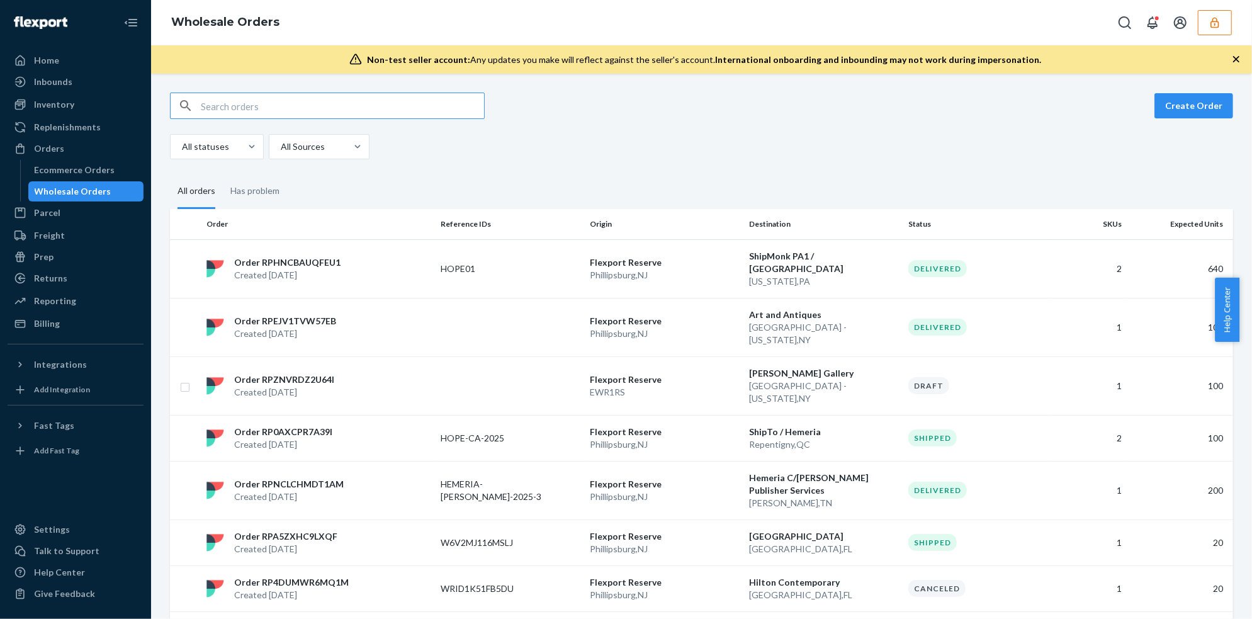 The height and width of the screenshot is (619, 1252). I want to click on a: Add Fast Tag, so click(76, 451).